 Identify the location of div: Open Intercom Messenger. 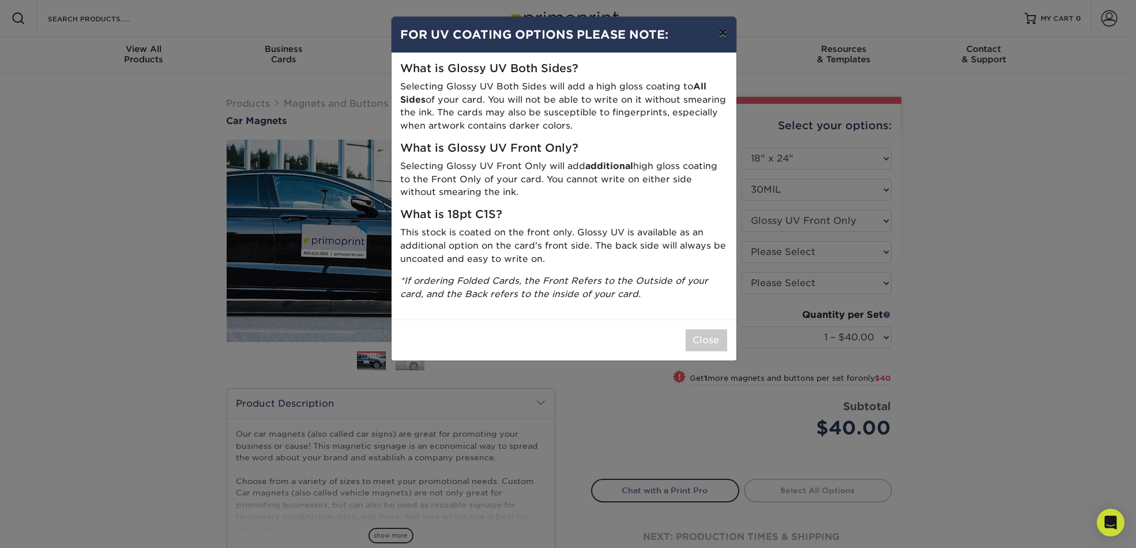
(1111, 522).